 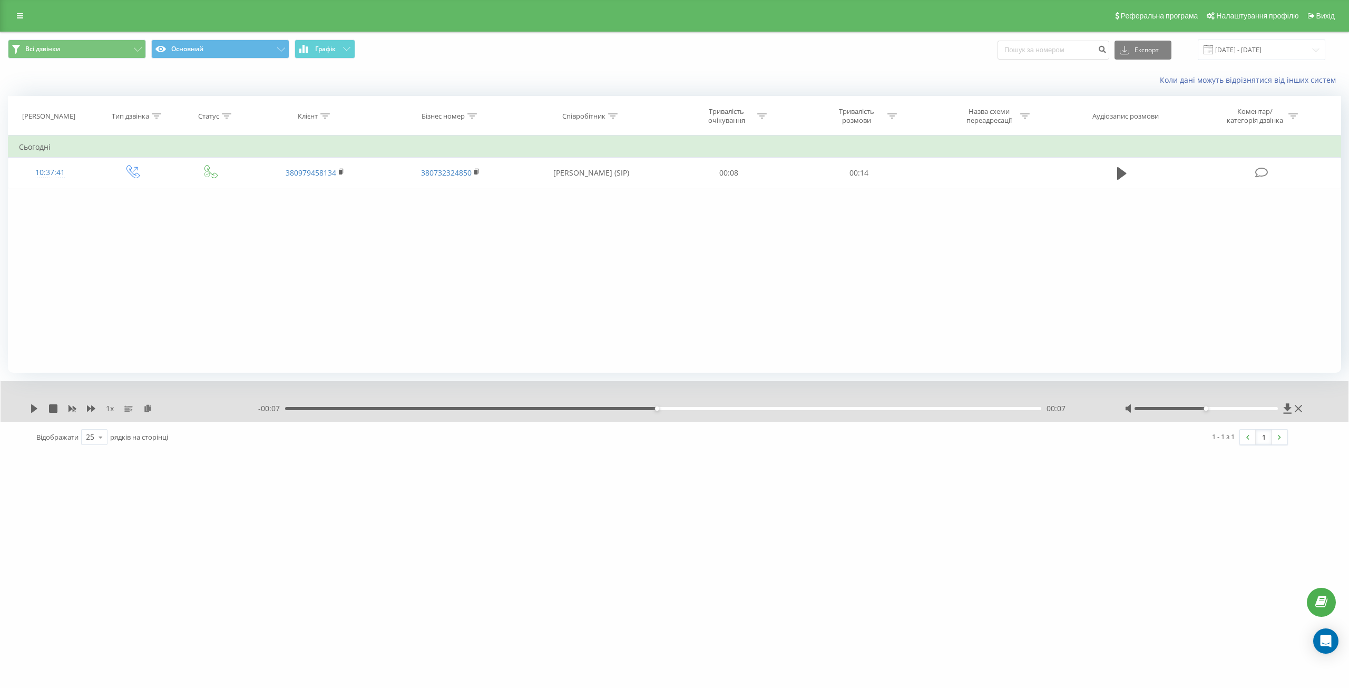 What do you see at coordinates (209, 116) in the screenshot?
I see `div: Статус` at bounding box center [209, 116].